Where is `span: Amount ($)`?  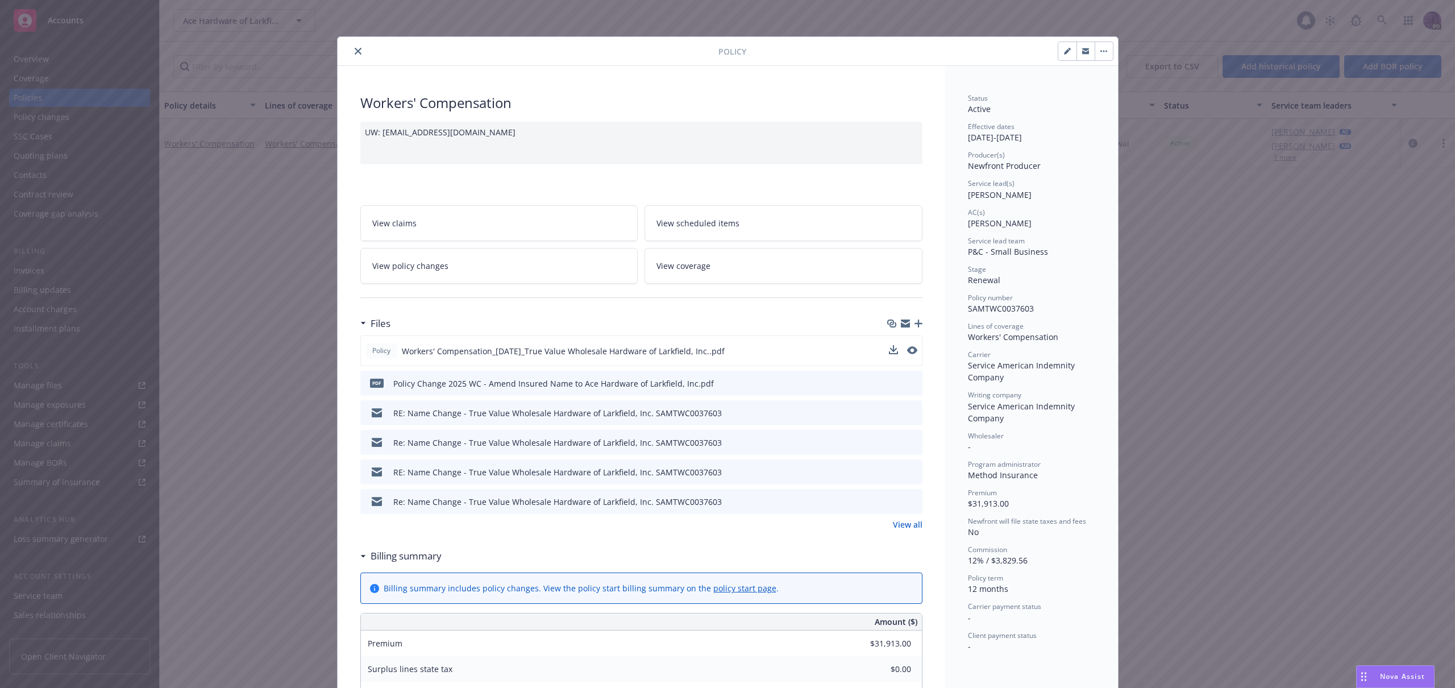 span: Amount ($) is located at coordinates (896, 621).